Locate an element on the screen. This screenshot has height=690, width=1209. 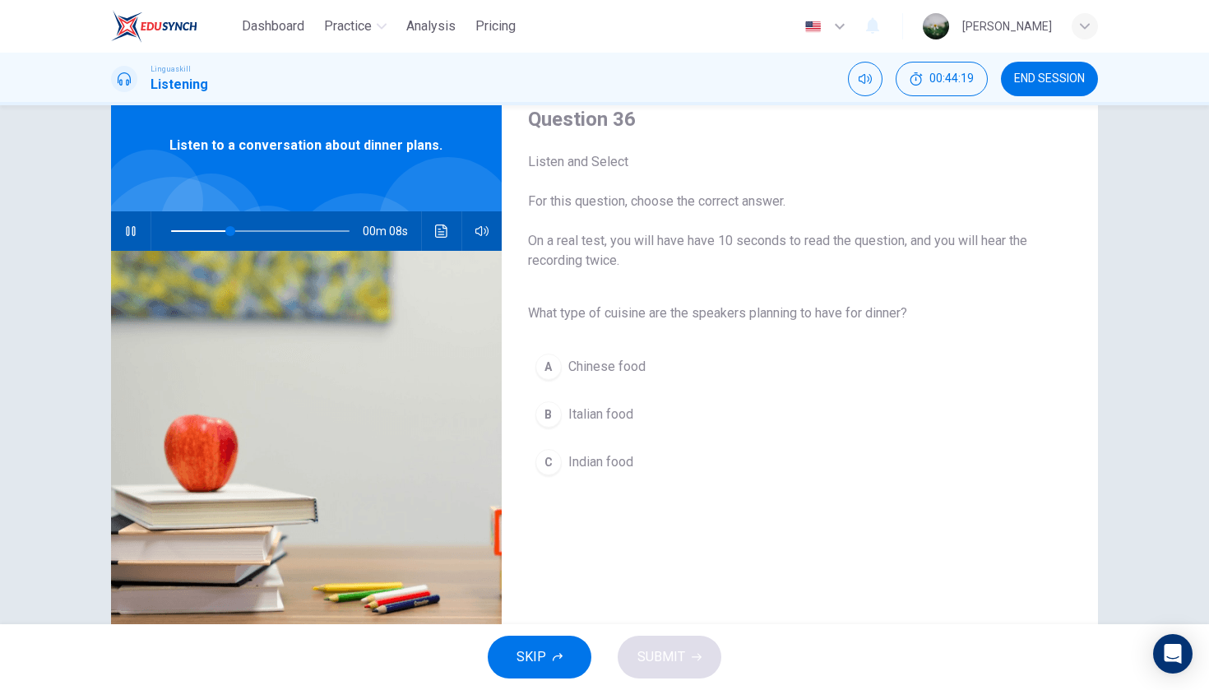
button: END SESSION is located at coordinates (1049, 79).